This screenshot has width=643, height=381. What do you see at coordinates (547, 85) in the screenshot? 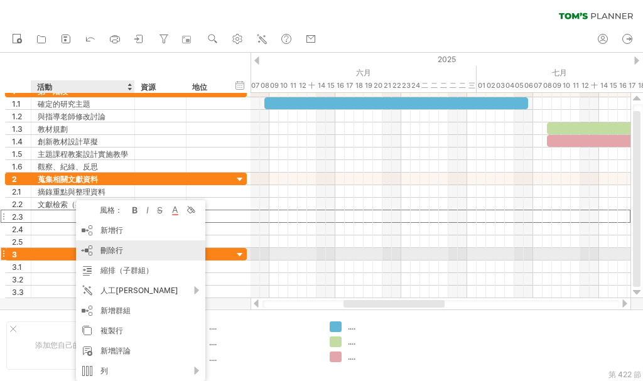
I see `div: 2025年7月8日星期二` at bounding box center [547, 85].